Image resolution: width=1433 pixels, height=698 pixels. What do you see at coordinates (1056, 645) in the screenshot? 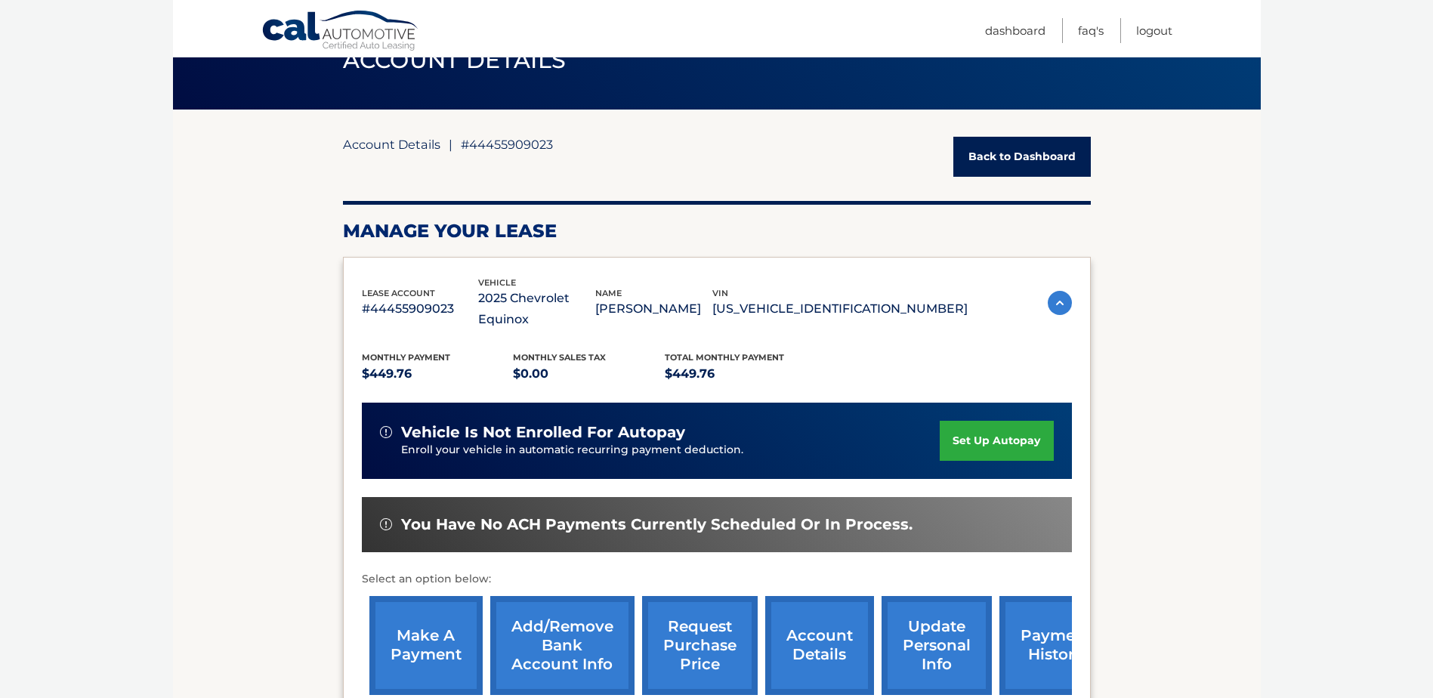
I see `a: payment history` at bounding box center [1056, 645].